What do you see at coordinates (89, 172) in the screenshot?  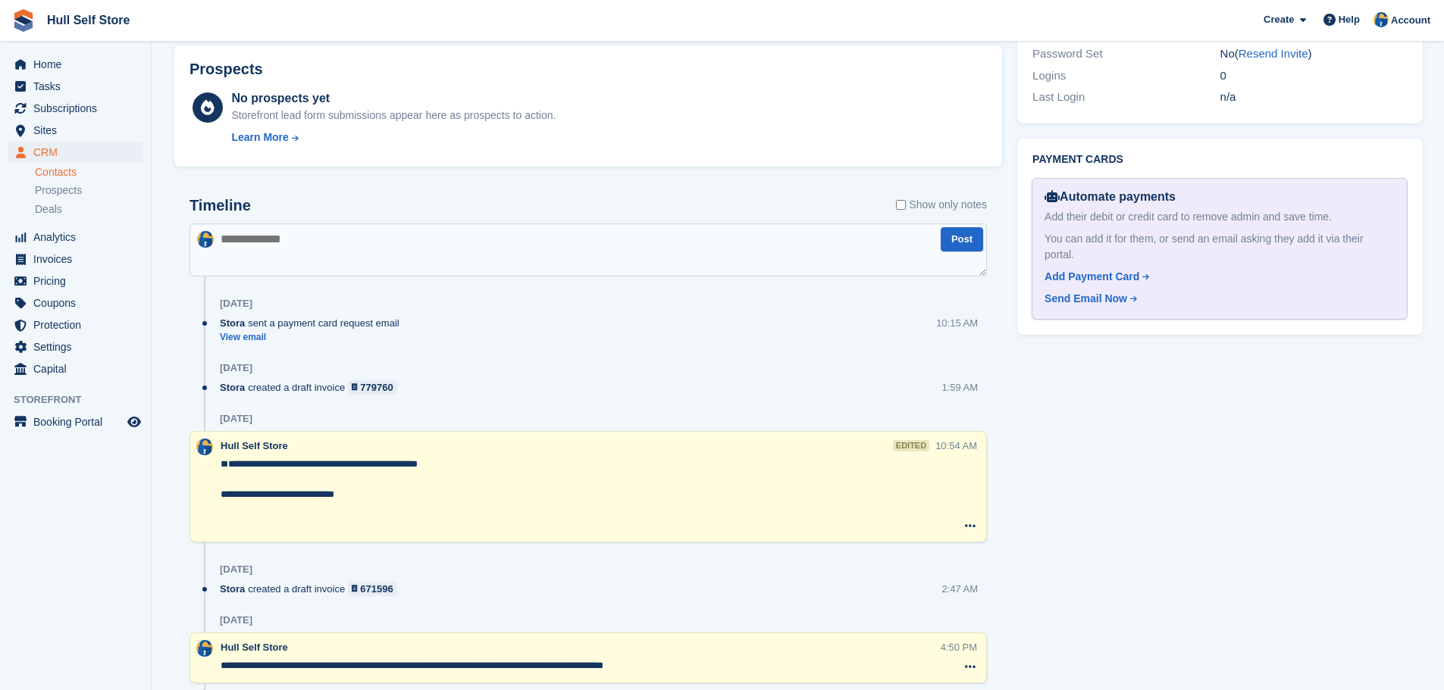 I see `a: Contacts` at bounding box center [89, 172].